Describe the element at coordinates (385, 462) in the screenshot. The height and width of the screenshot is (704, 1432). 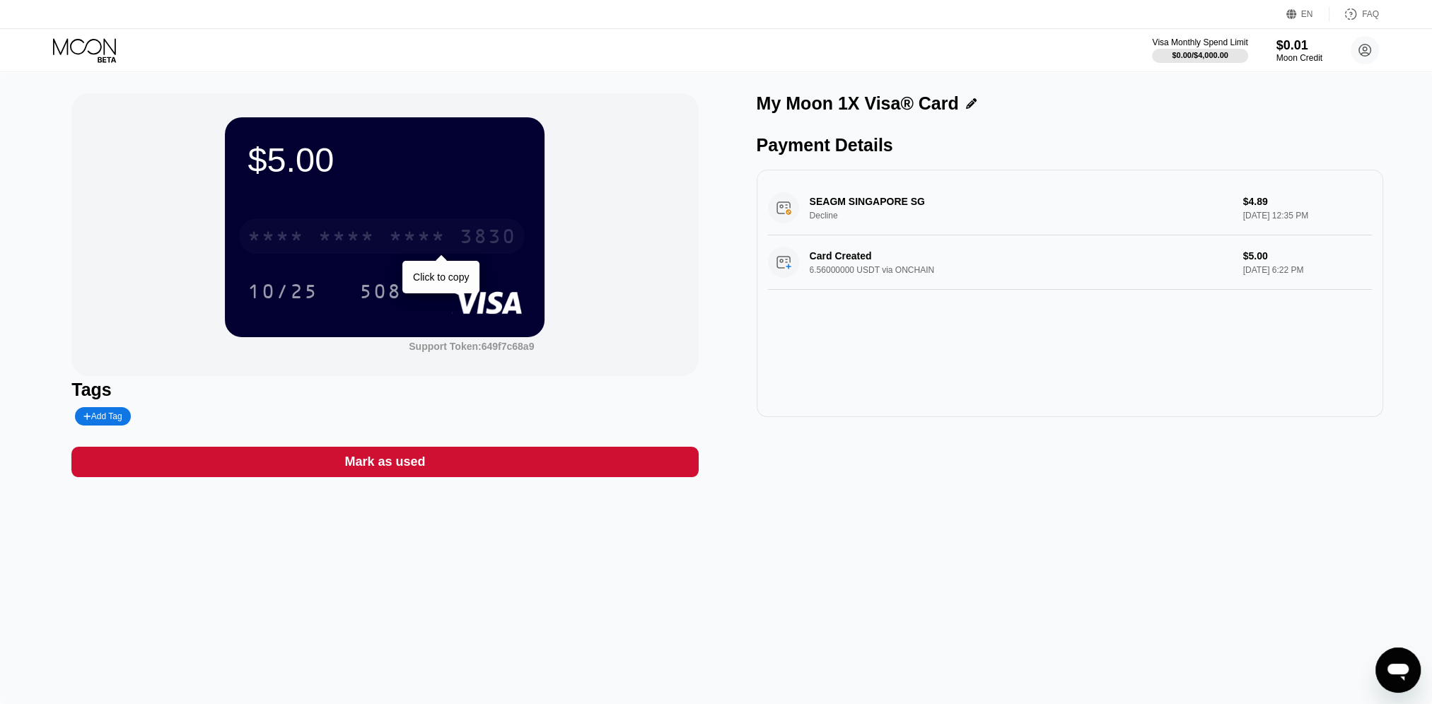
I see `div: Mark as used` at that location.